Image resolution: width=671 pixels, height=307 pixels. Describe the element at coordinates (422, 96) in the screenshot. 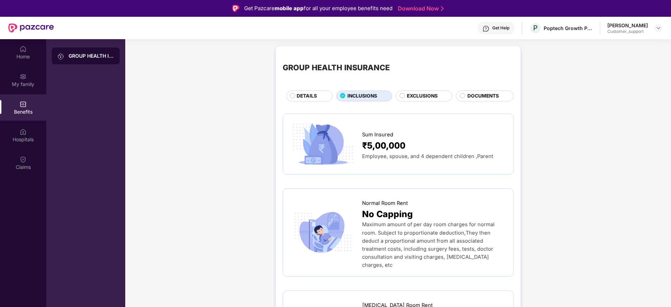

I see `span: EXCLUSIONS` at that location.